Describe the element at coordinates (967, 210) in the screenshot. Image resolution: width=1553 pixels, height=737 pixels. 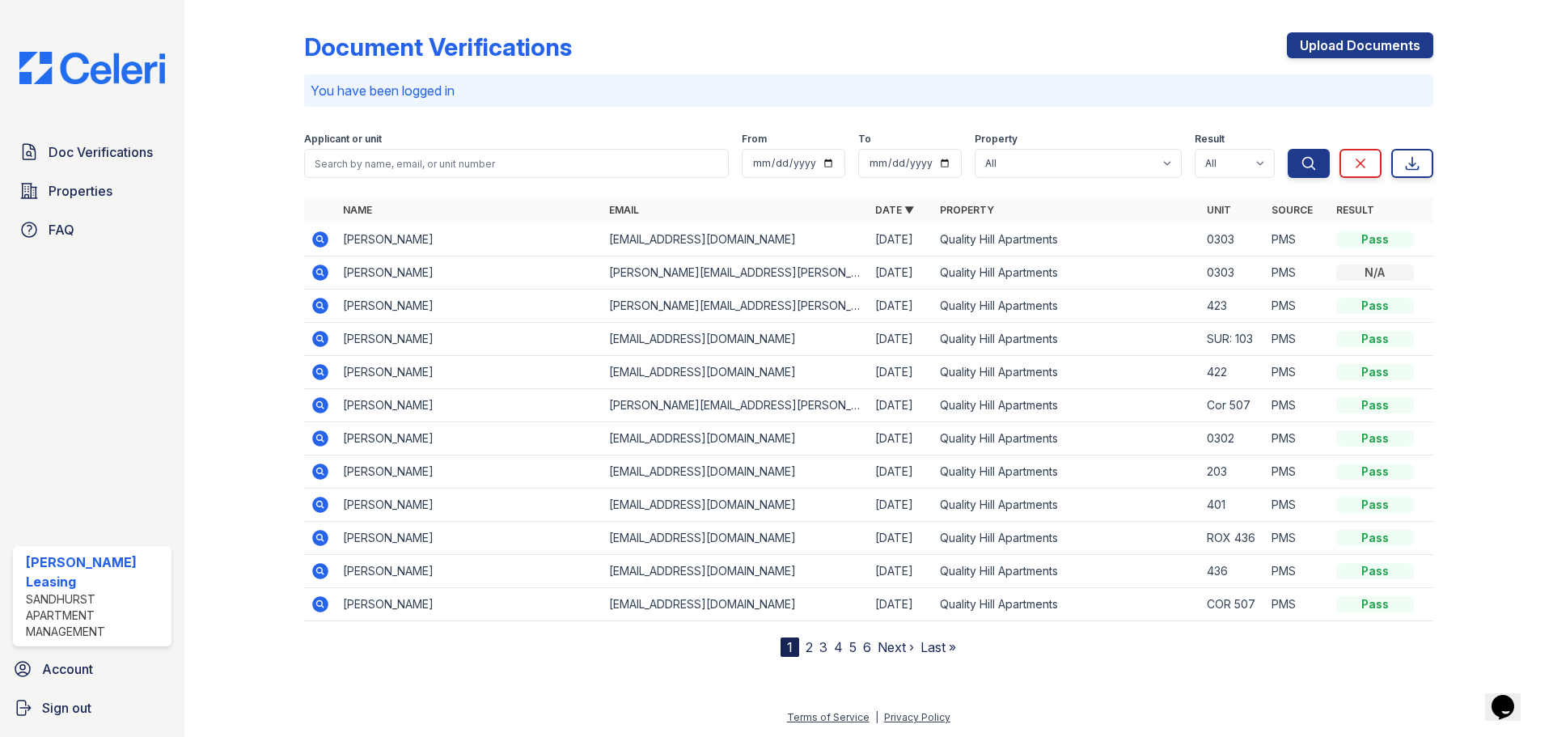
I see `a: Property` at that location.